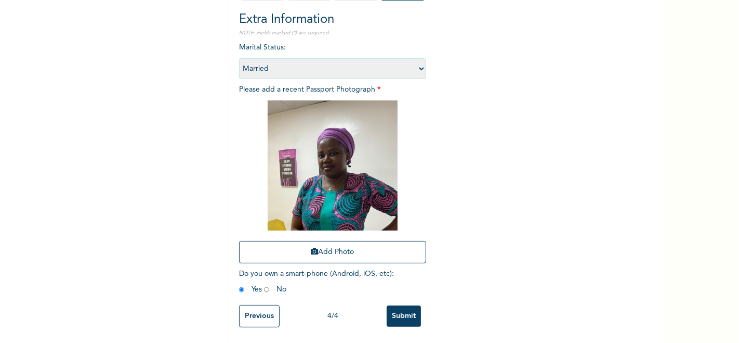  I want to click on span: Please add a recent Passport Photograph, so click(333, 177).